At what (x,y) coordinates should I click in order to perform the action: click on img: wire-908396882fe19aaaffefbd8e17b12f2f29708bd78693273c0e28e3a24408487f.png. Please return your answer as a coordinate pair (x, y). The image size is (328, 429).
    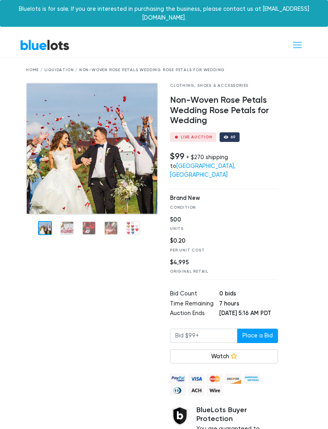
    Looking at the image, I should click on (215, 391).